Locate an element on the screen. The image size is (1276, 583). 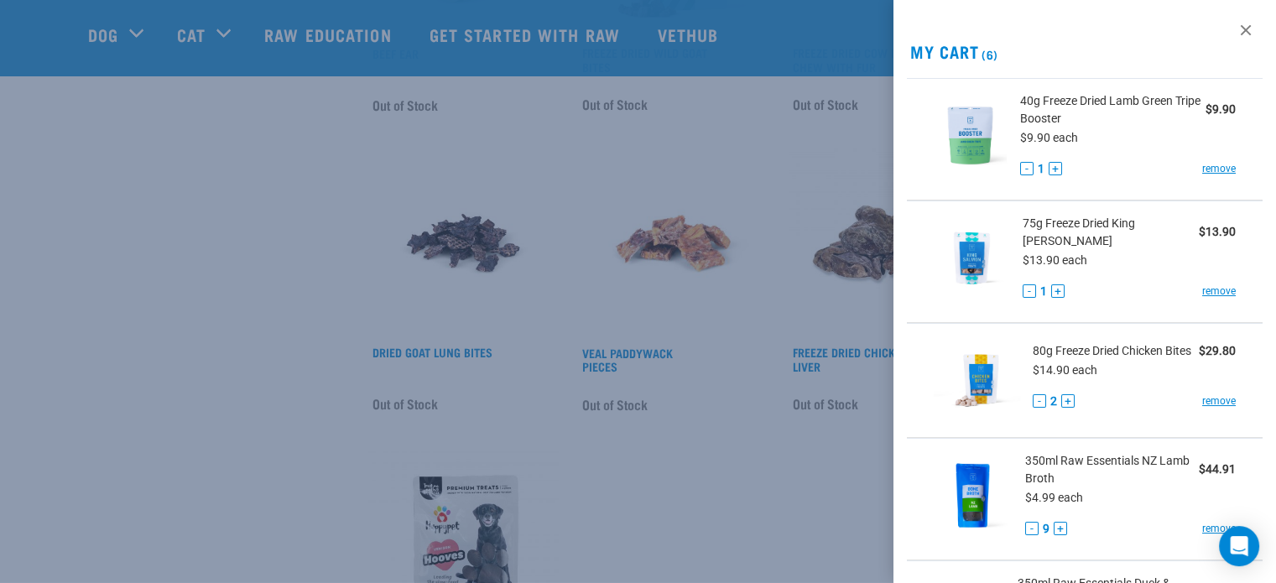
img: Raw Essentials NZ Lamb Broth is located at coordinates (972, 495).